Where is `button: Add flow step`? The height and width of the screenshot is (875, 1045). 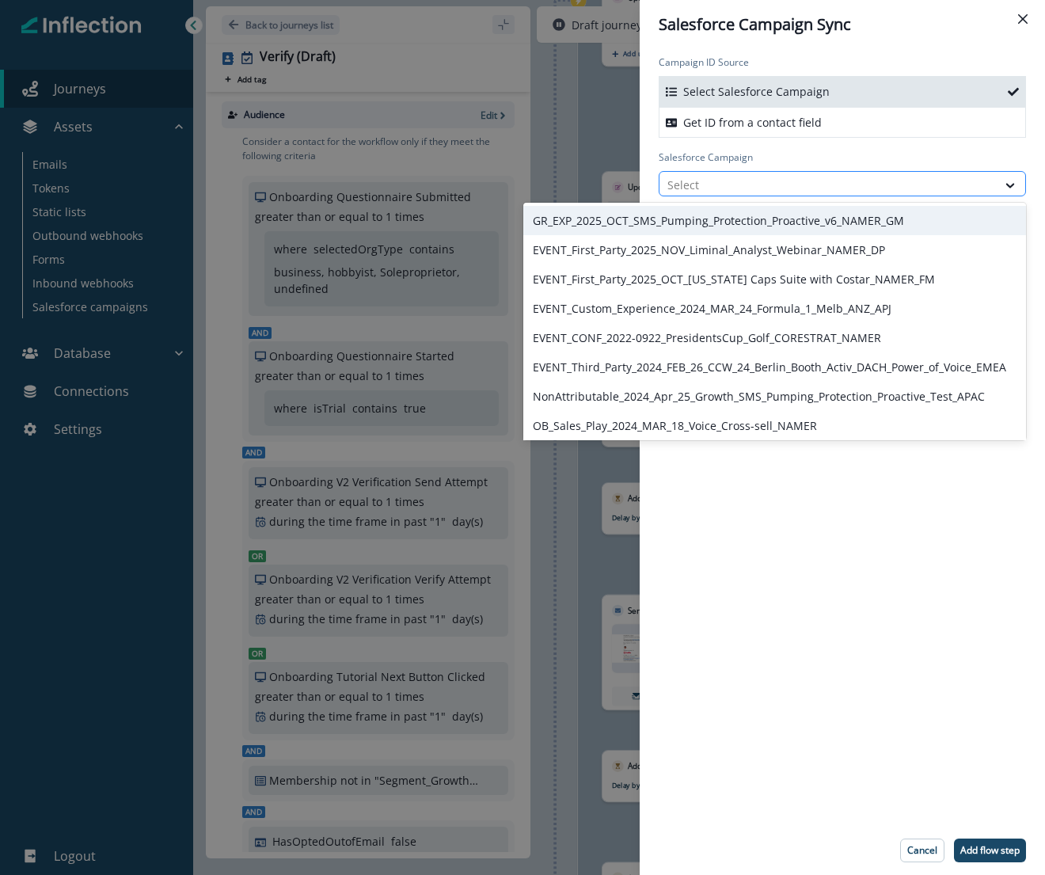
button: Add flow step is located at coordinates (989, 850).